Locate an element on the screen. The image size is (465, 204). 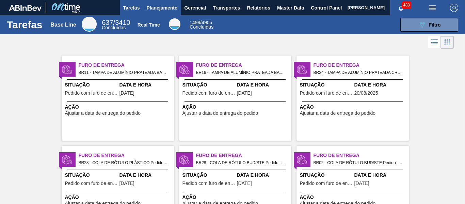
span: Transportes is located at coordinates (227, 8).